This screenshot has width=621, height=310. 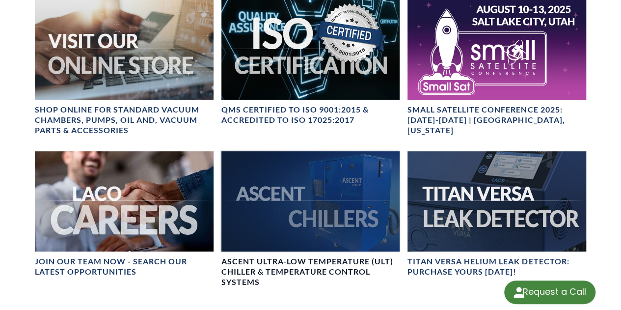 I want to click on h4: Join our team now - SEARCH OUR LATEST OPPORTUNITIES, so click(x=124, y=267).